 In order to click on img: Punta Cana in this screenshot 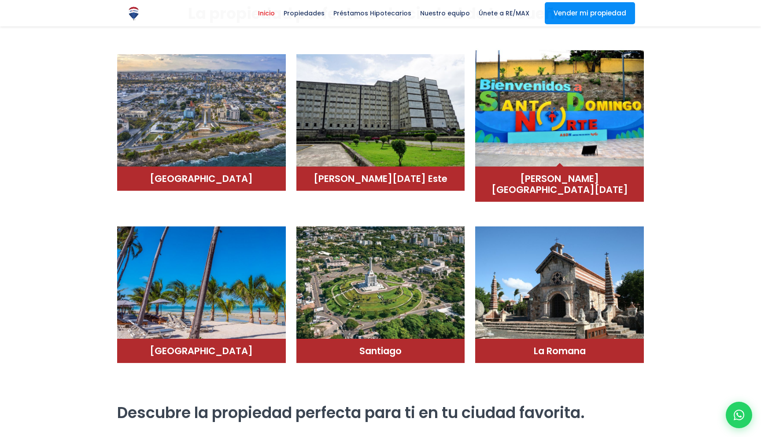, I will do `click(201, 286)`.